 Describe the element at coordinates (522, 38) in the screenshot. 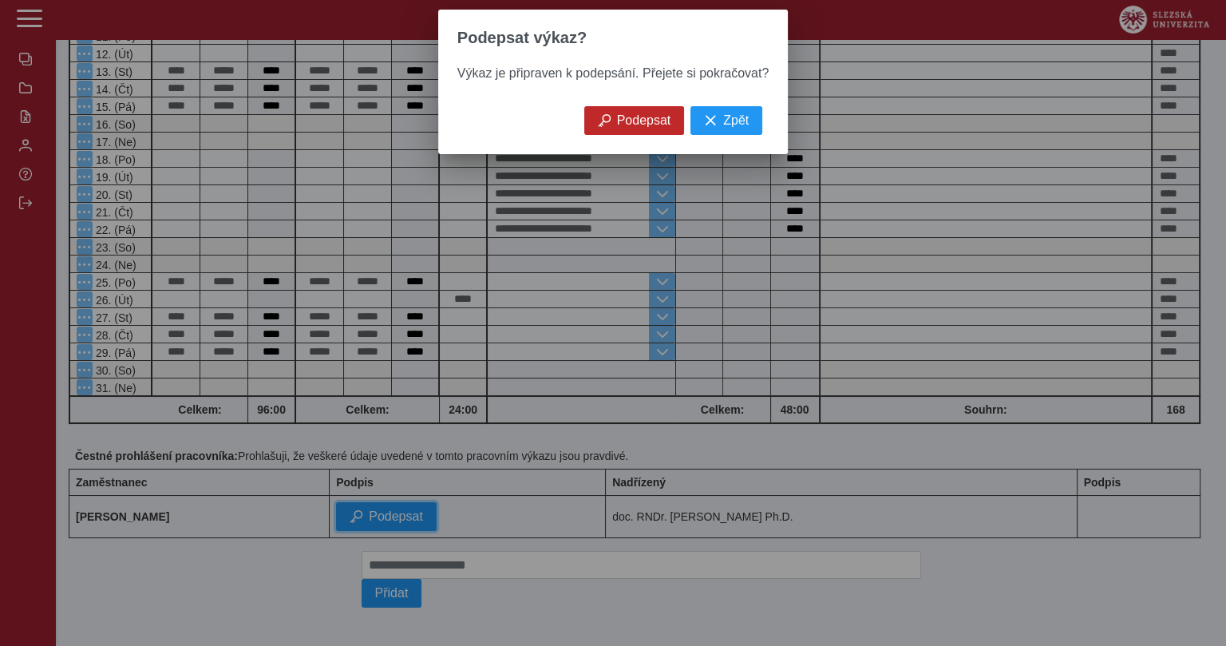

I see `span: Podepsat výkaz?` at that location.